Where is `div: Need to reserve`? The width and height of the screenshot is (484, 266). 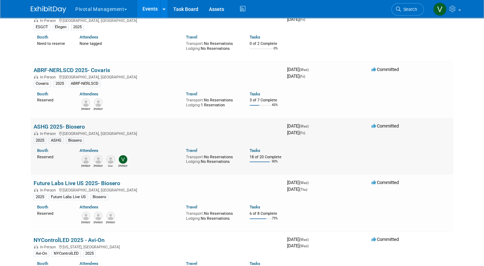 div: Need to reserve is located at coordinates (53, 43).